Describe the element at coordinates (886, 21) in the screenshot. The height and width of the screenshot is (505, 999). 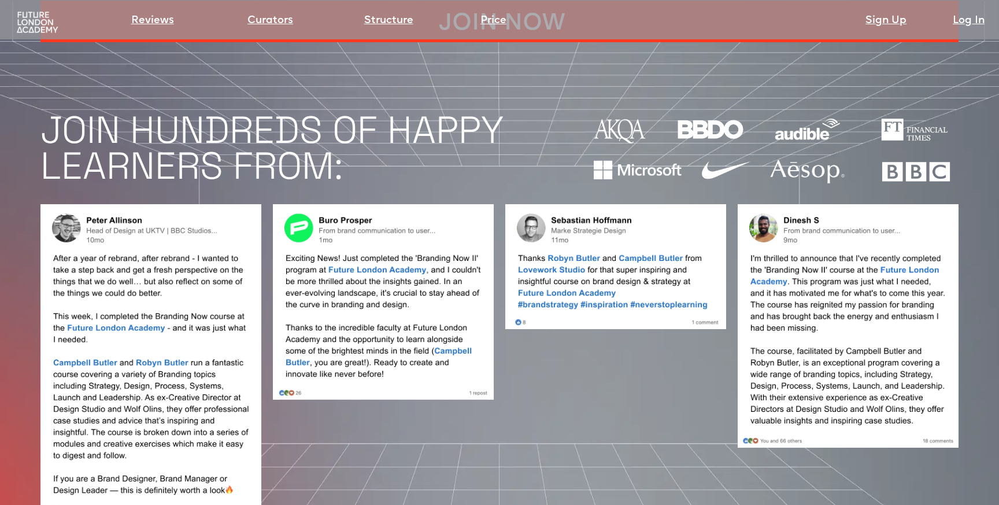
I see `a: Sign Up` at that location.